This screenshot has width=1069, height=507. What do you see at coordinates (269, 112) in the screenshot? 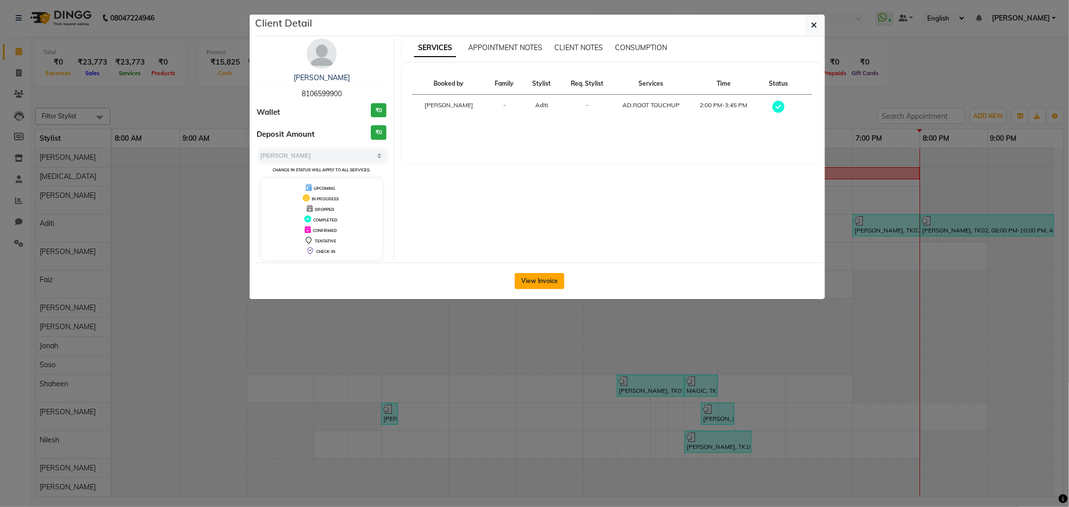
I see `span: Wallet` at bounding box center [269, 112].